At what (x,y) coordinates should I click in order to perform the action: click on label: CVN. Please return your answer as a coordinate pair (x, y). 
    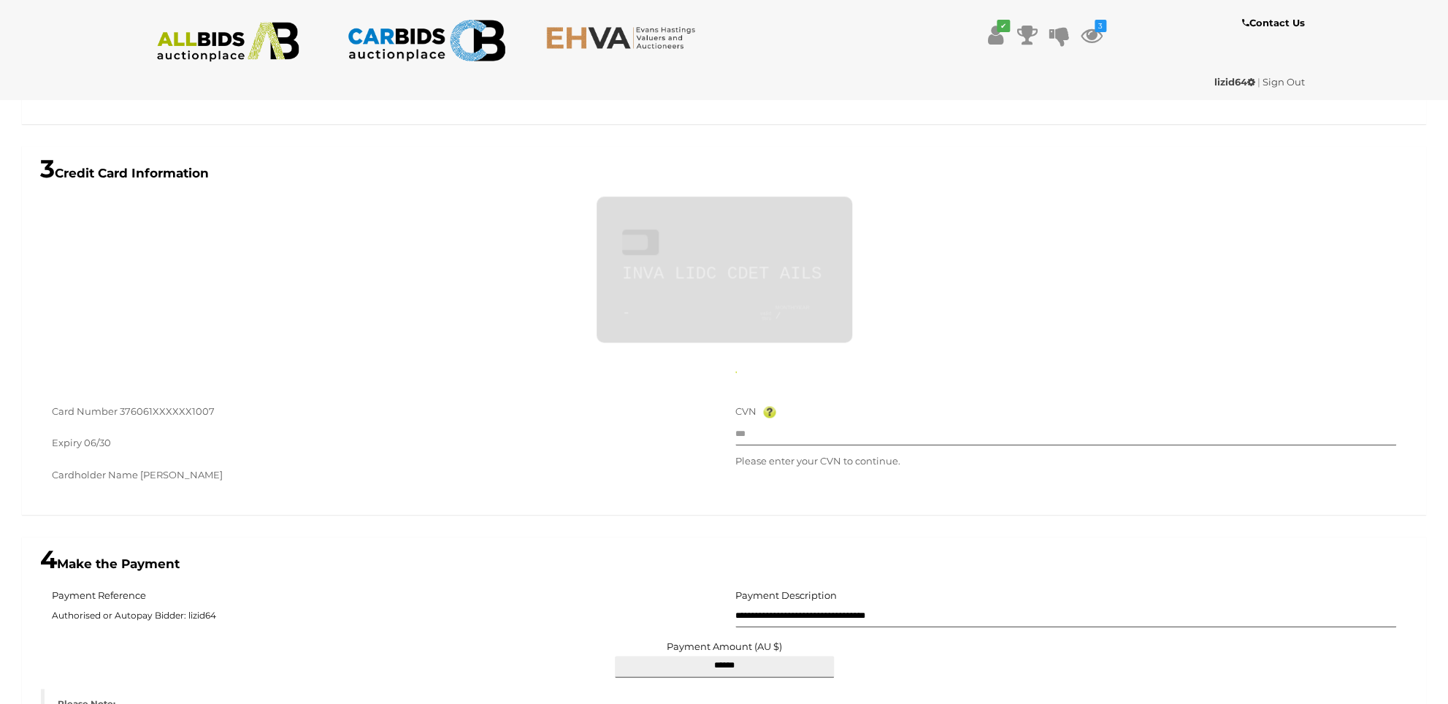
    Looking at the image, I should click on (746, 411).